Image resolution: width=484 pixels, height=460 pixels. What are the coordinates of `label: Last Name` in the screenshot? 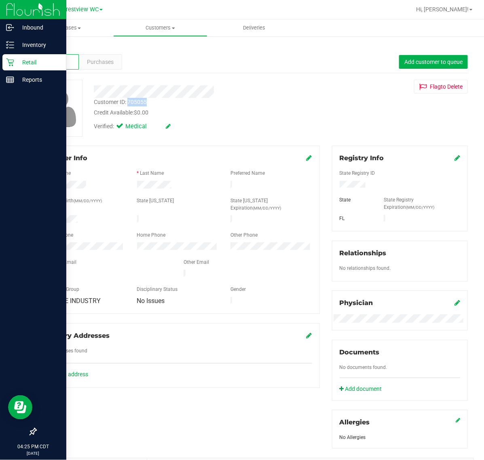 It's located at (152, 173).